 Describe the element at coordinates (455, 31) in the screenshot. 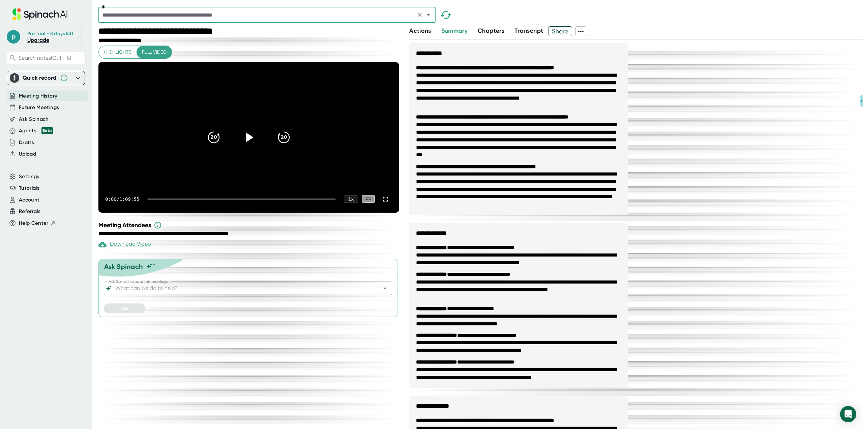

I see `span: Summary` at that location.